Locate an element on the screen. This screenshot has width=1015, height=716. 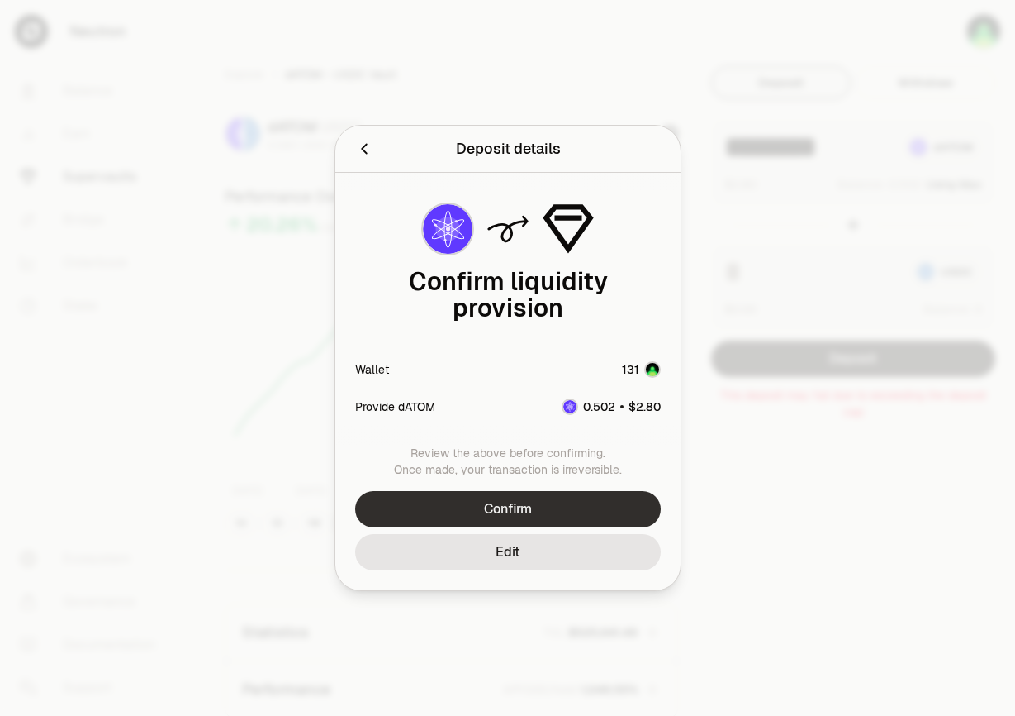
div: Confirm liquidity provision is located at coordinates (508, 295).